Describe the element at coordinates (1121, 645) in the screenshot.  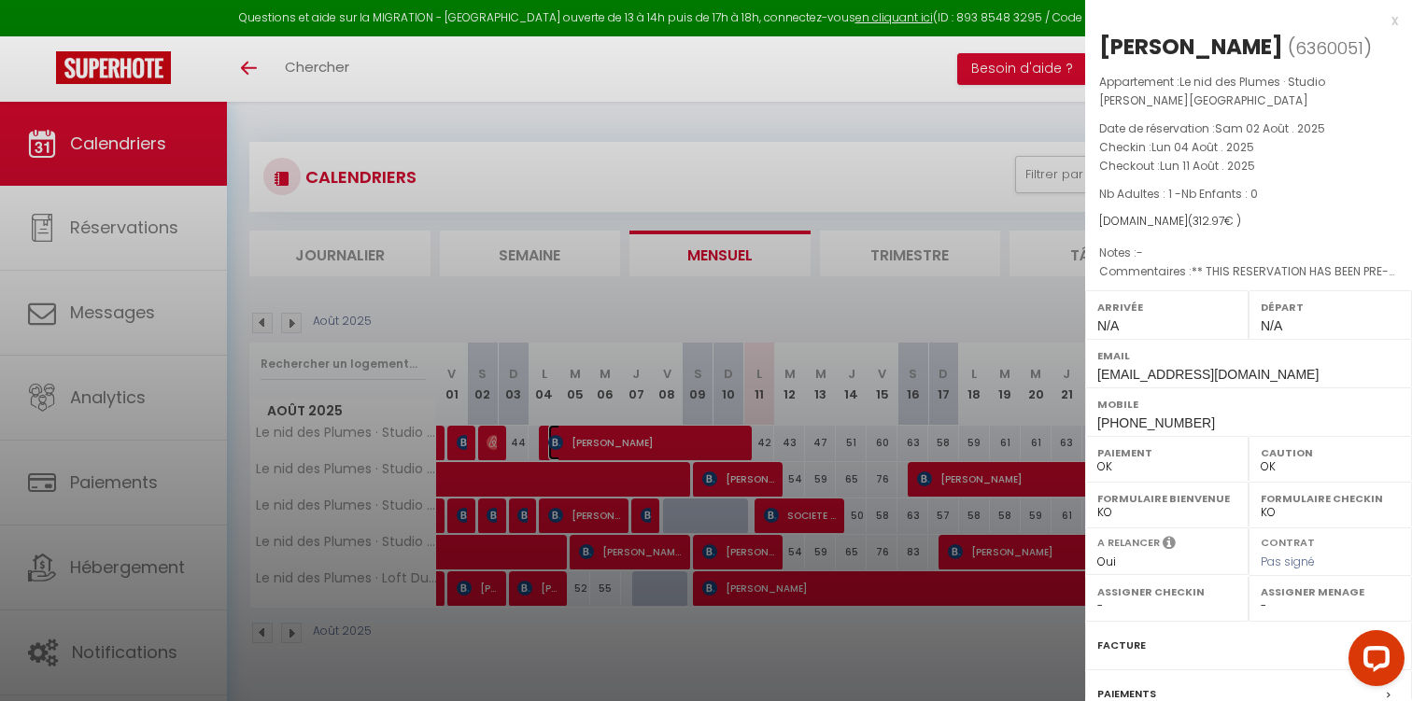
I see `label: Facture` at that location.